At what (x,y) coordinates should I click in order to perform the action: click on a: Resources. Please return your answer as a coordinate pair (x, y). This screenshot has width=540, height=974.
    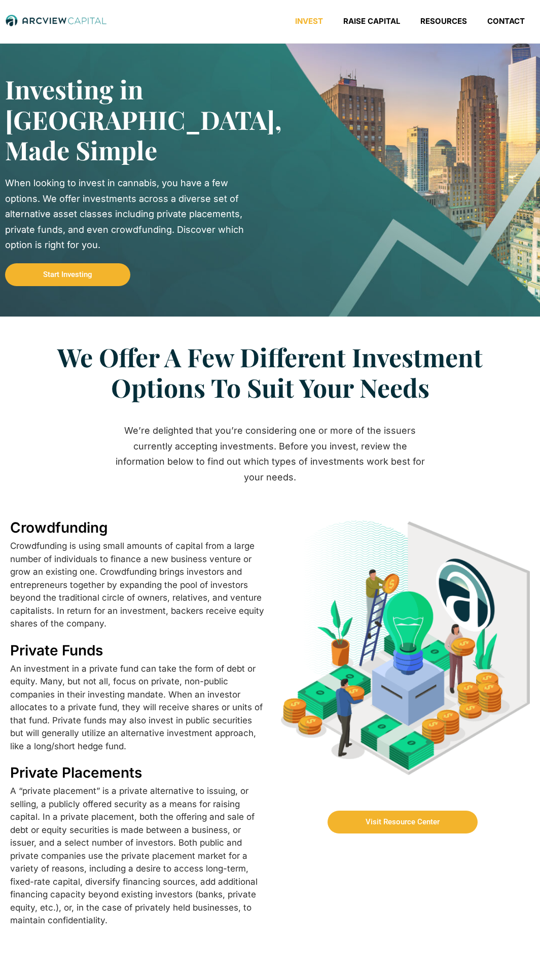
    Looking at the image, I should click on (444, 21).